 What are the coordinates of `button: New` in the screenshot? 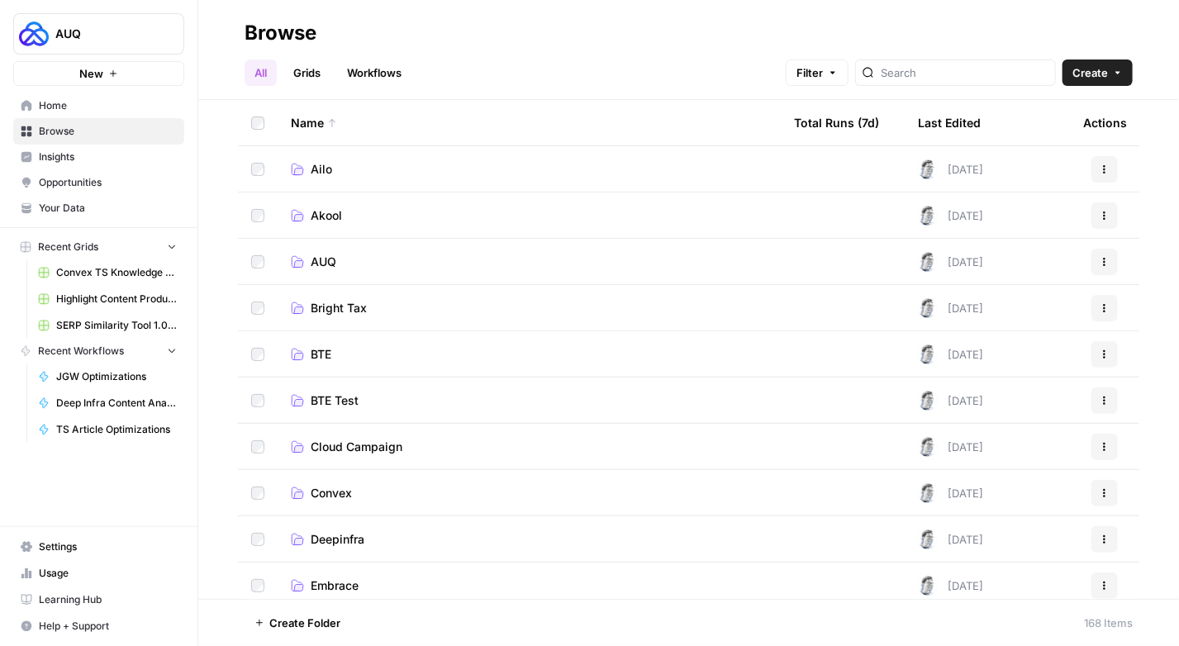 It's located at (98, 74).